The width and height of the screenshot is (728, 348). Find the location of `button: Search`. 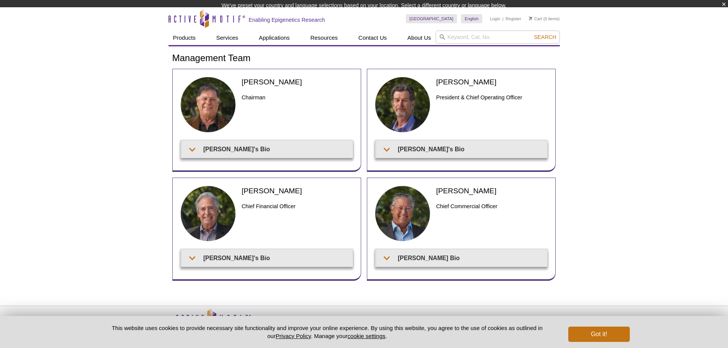

button: Search is located at coordinates (545, 37).